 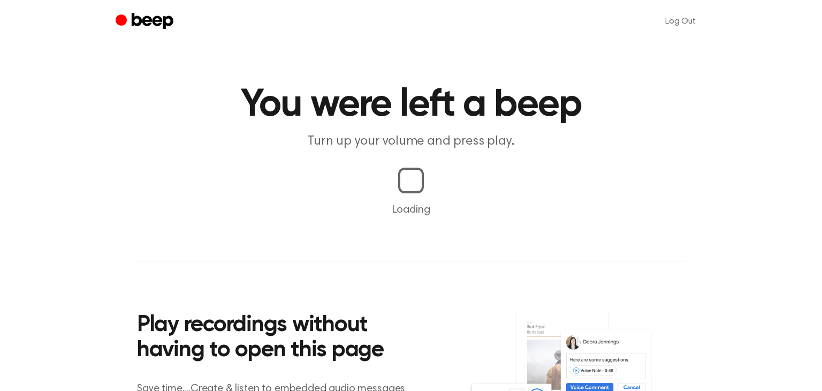 I want to click on h2: Play recordings without having to open this page, so click(x=281, y=338).